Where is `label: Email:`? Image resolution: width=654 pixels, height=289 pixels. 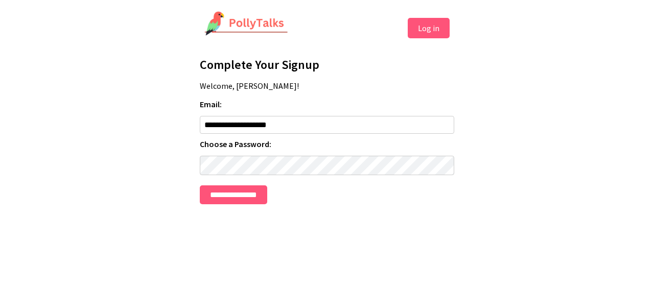
label: Email: is located at coordinates (327, 104).